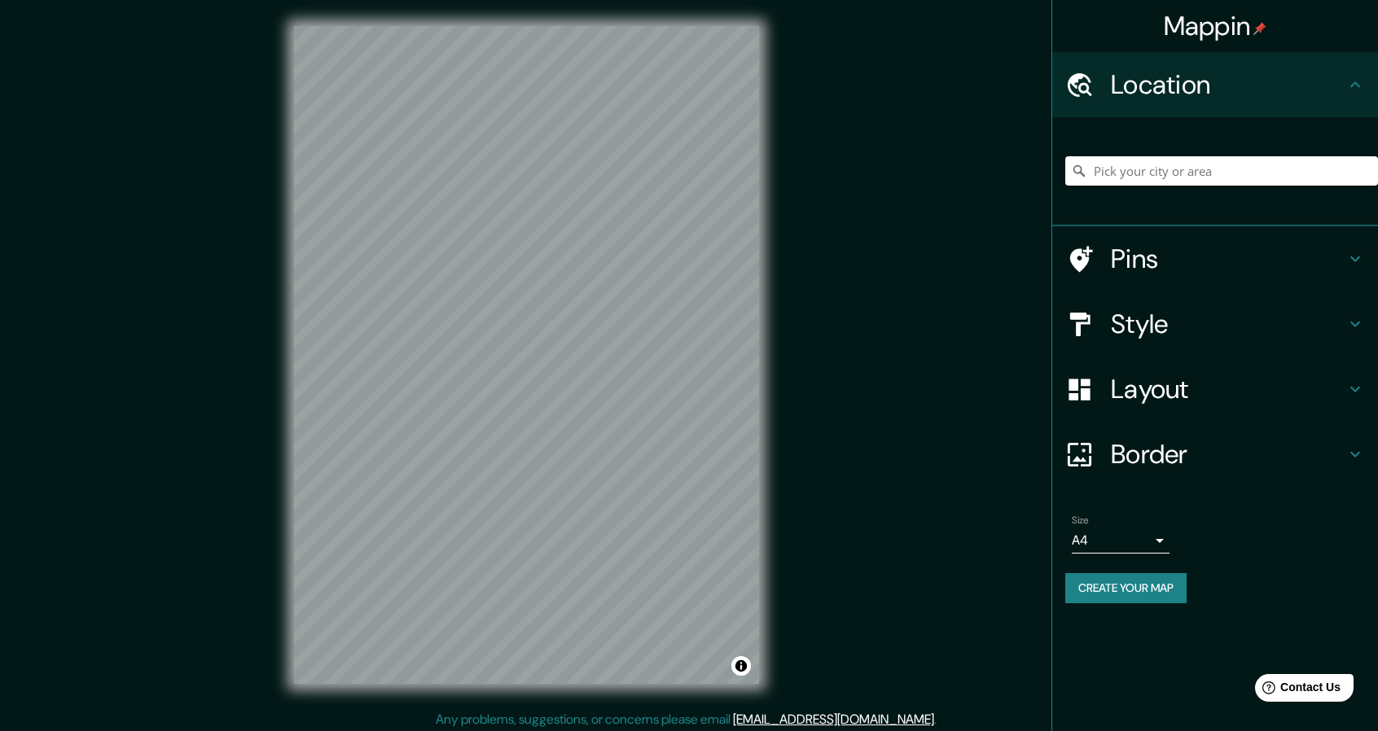 The width and height of the screenshot is (1378, 731). What do you see at coordinates (1215, 454) in the screenshot?
I see `div: Border` at bounding box center [1215, 454].